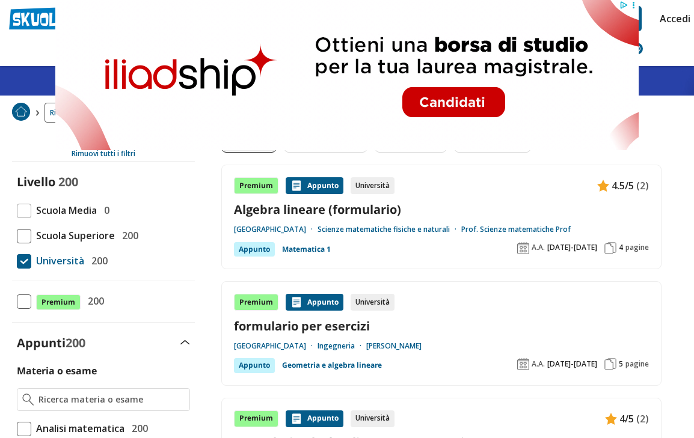  What do you see at coordinates (342, 346) in the screenshot?
I see `a: Ingegneria` at bounding box center [342, 346].